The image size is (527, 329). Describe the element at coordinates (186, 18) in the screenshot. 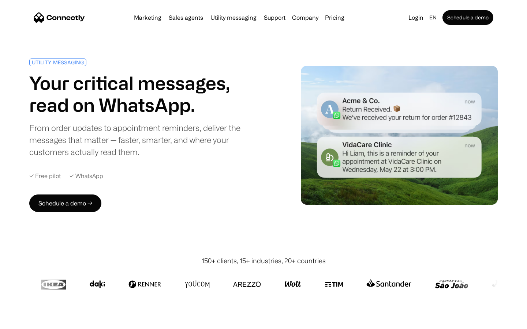

I see `a: Sales agents` at that location.